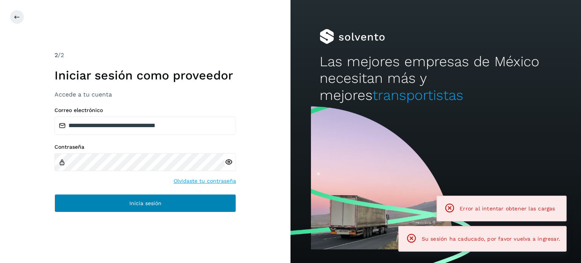 Image resolution: width=581 pixels, height=263 pixels. I want to click on button: Inicia sesión, so click(145, 203).